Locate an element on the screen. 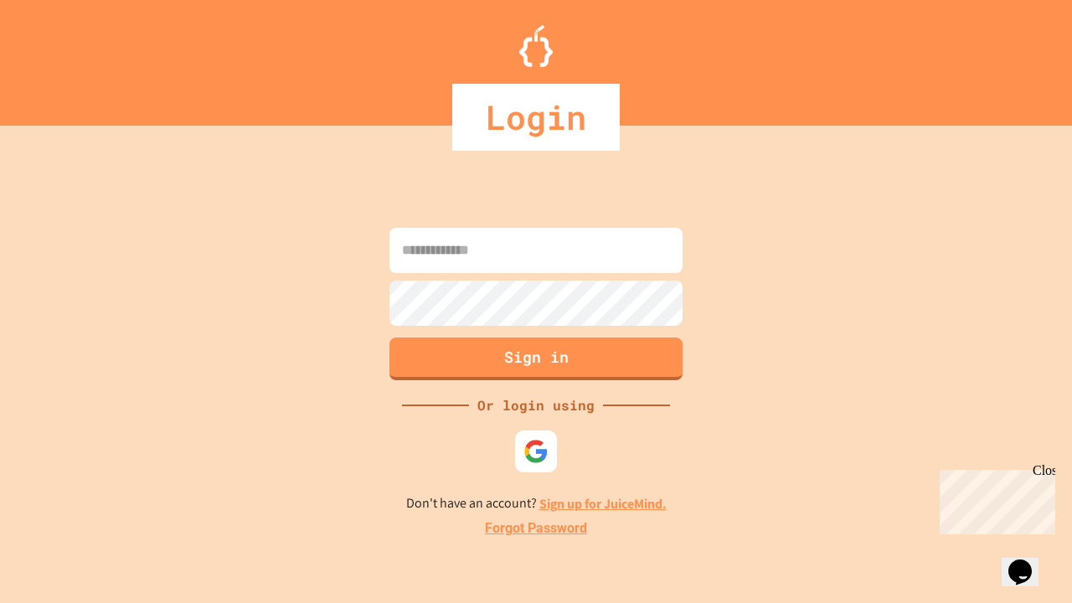 Image resolution: width=1072 pixels, height=603 pixels. p: Don't have an account? is located at coordinates (536, 503).